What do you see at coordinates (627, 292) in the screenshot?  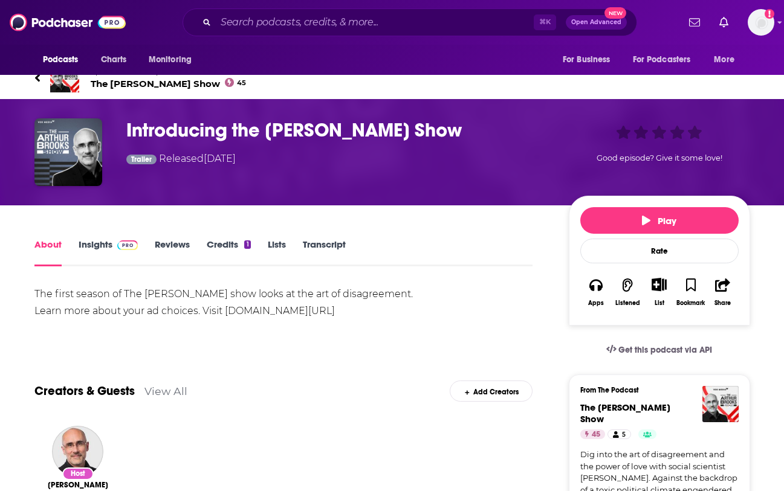 I see `button: Listened` at bounding box center [627, 292].